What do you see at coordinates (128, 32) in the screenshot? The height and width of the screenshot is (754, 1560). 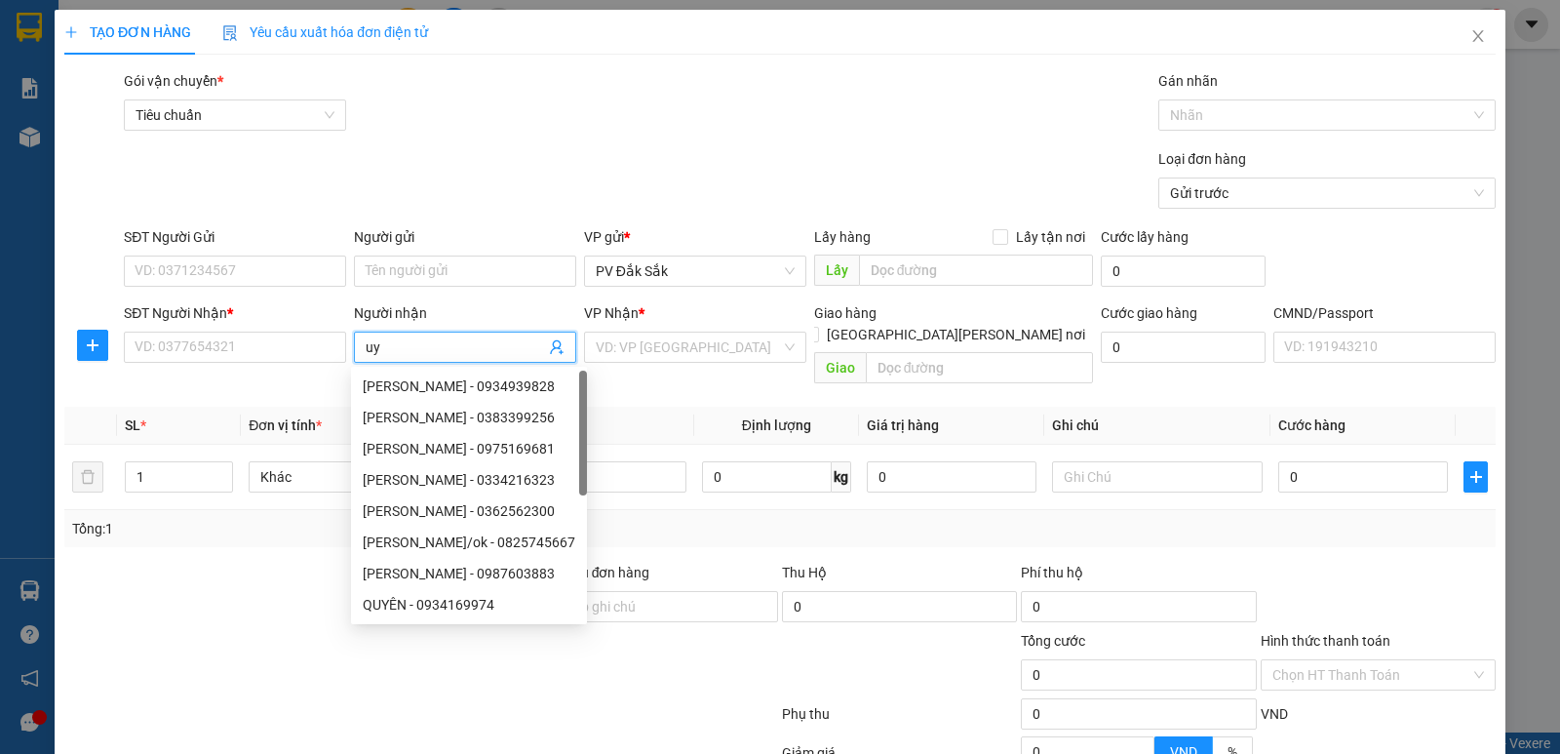 I see `span: TẠO ĐƠN HÀNG` at bounding box center [128, 32].